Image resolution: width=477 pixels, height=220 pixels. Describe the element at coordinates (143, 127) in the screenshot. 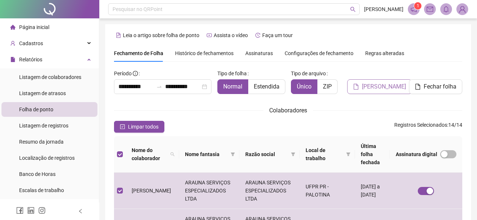

I see `span: Limpar todos` at that location.